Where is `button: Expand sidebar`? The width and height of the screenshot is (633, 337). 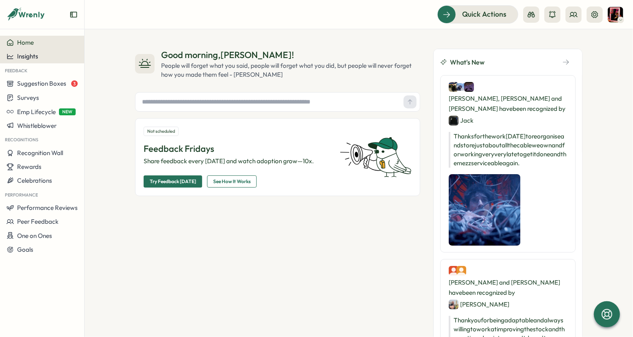
button: Expand sidebar is located at coordinates (74, 15).